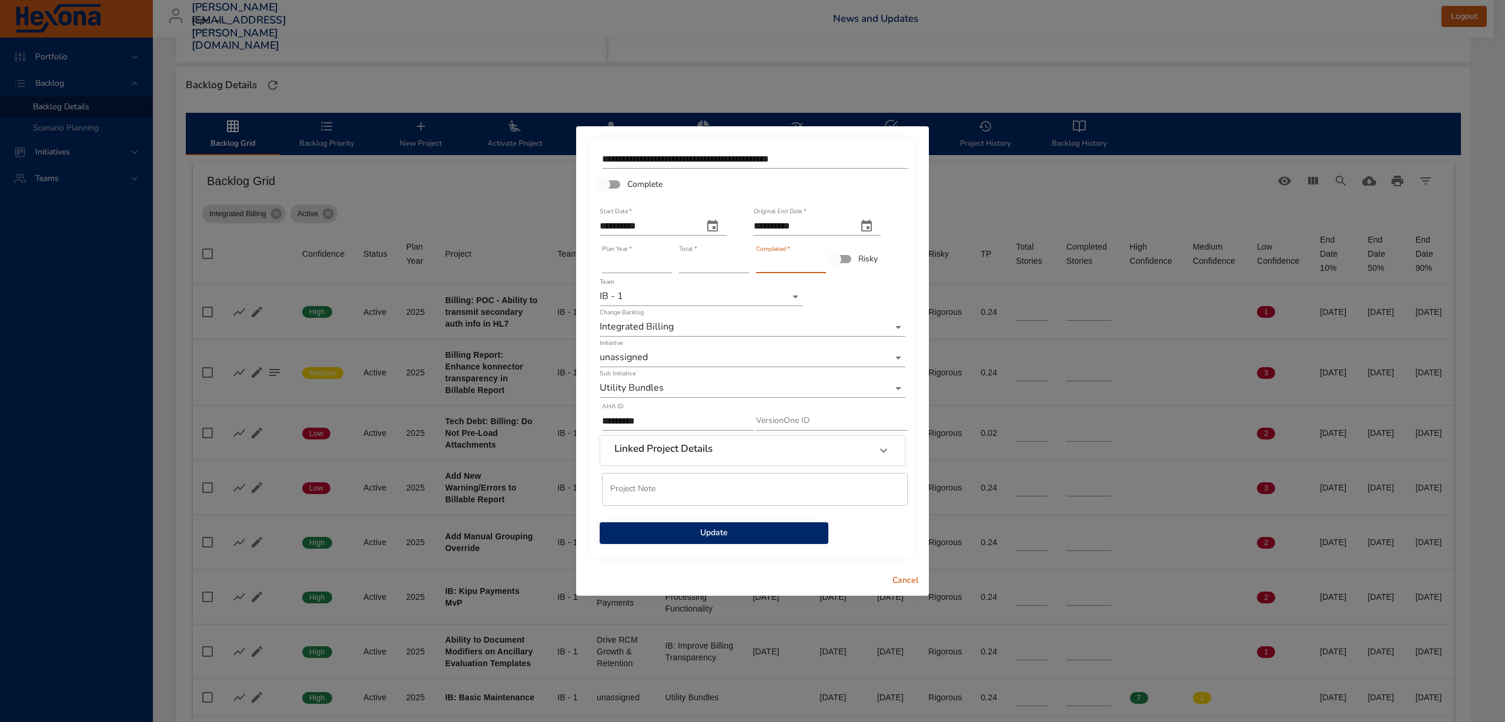  Describe the element at coordinates (615, 211) in the screenshot. I see `label: Start Date` at that location.